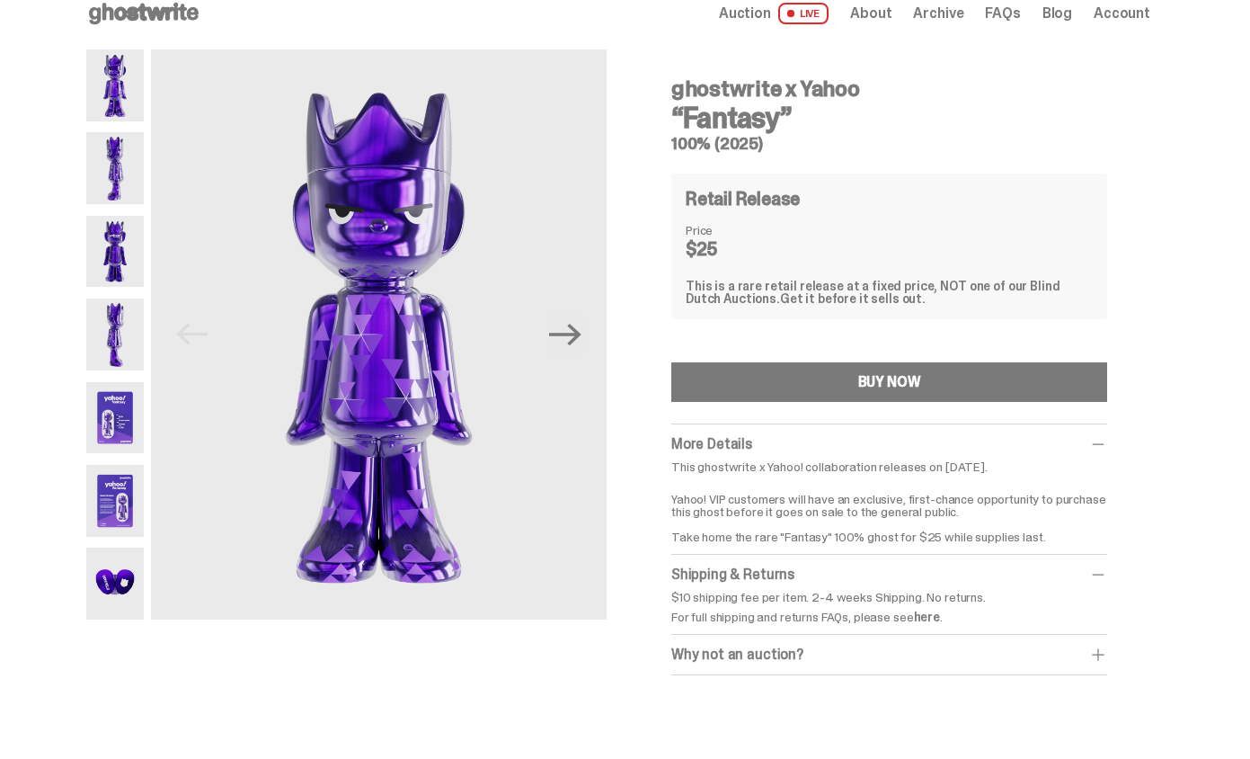 This screenshot has height=759, width=1250. I want to click on dd: $25, so click(731, 249).